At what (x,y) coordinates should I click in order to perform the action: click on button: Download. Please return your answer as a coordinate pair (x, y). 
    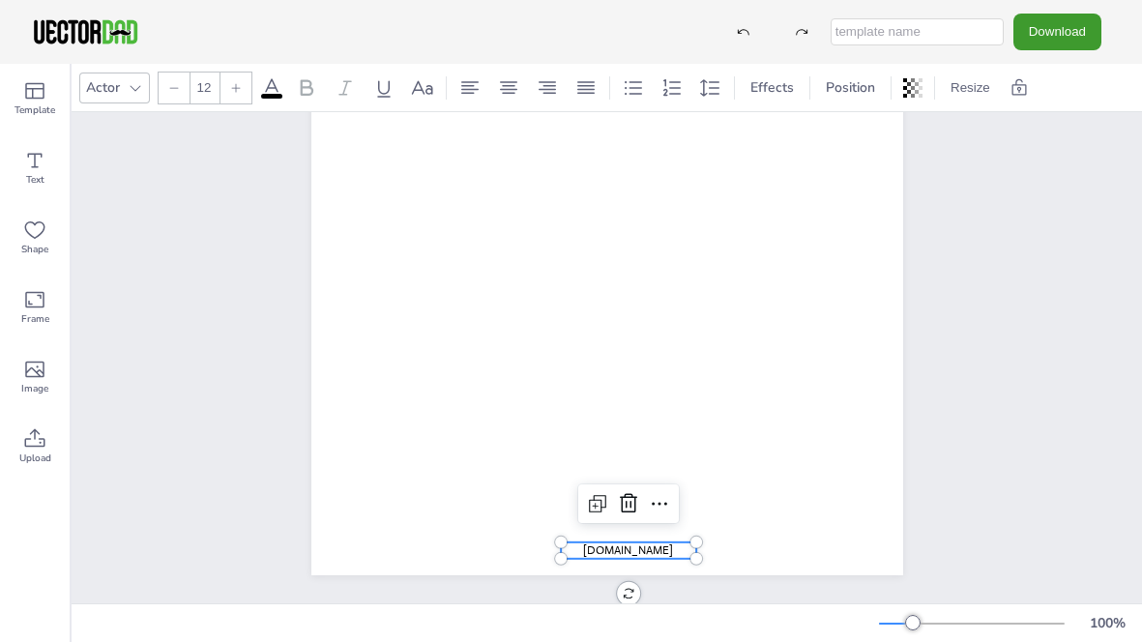
    Looking at the image, I should click on (1057, 31).